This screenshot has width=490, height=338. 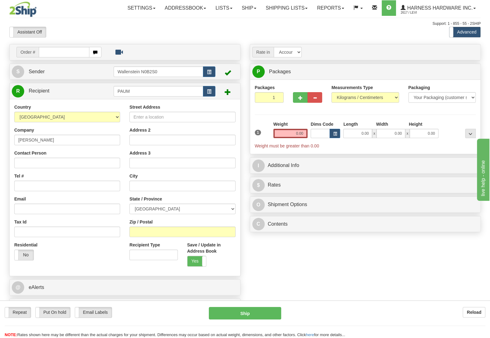 I want to click on label: Assistant Off, so click(x=28, y=32).